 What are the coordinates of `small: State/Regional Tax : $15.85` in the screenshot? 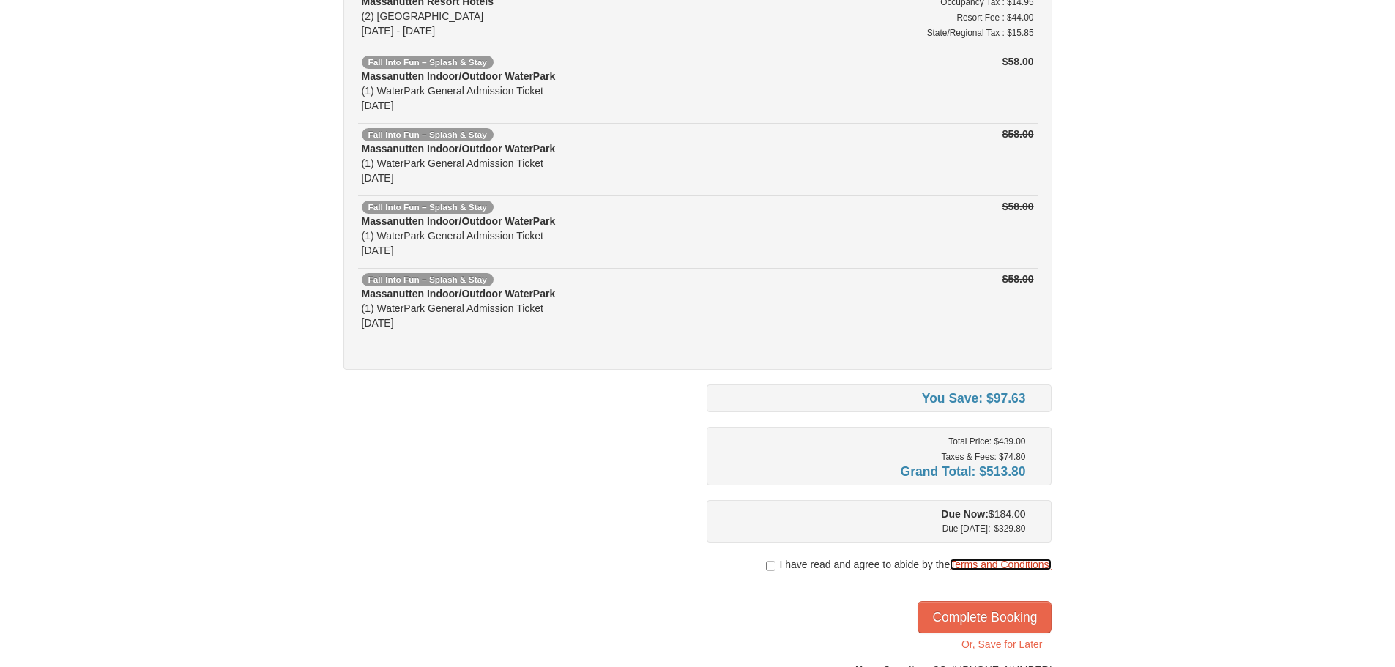 It's located at (980, 33).